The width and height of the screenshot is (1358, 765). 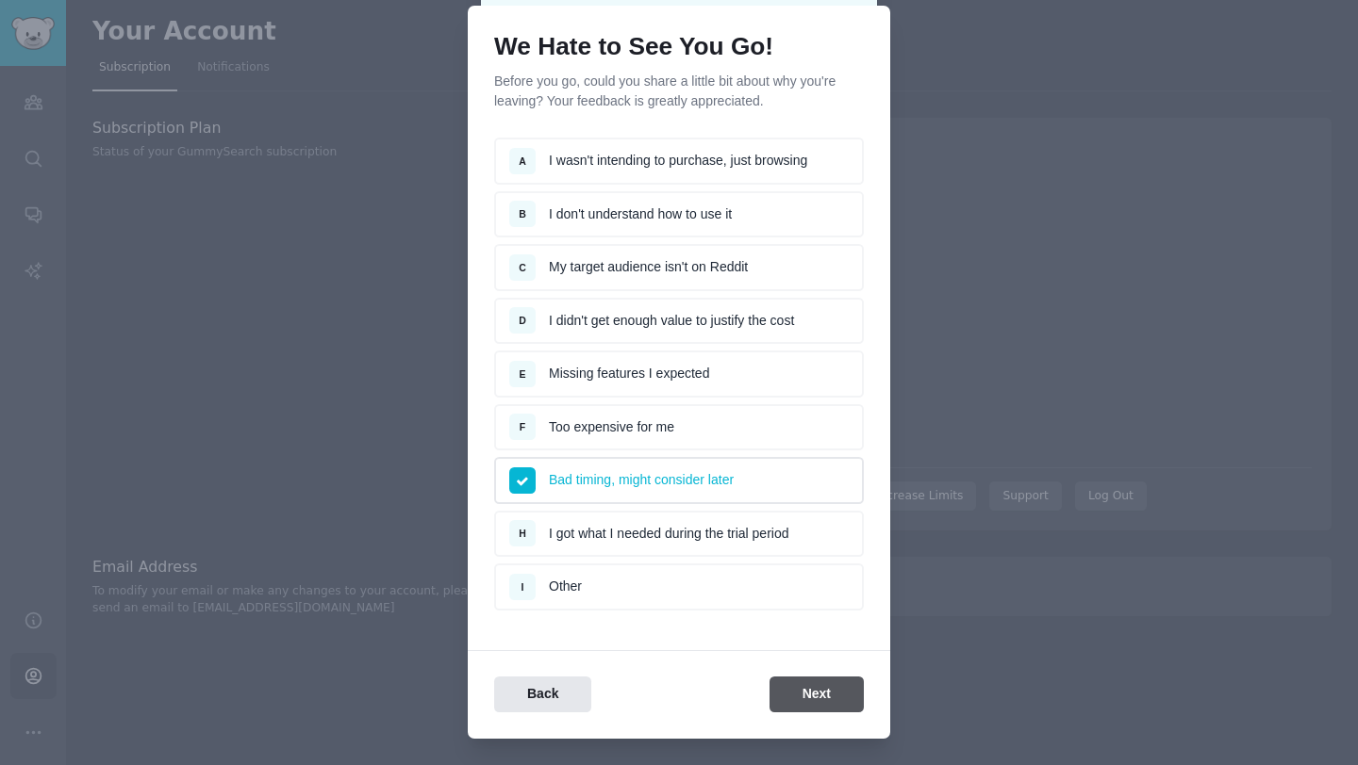 What do you see at coordinates (522, 321) in the screenshot?
I see `span: D` at bounding box center [522, 321].